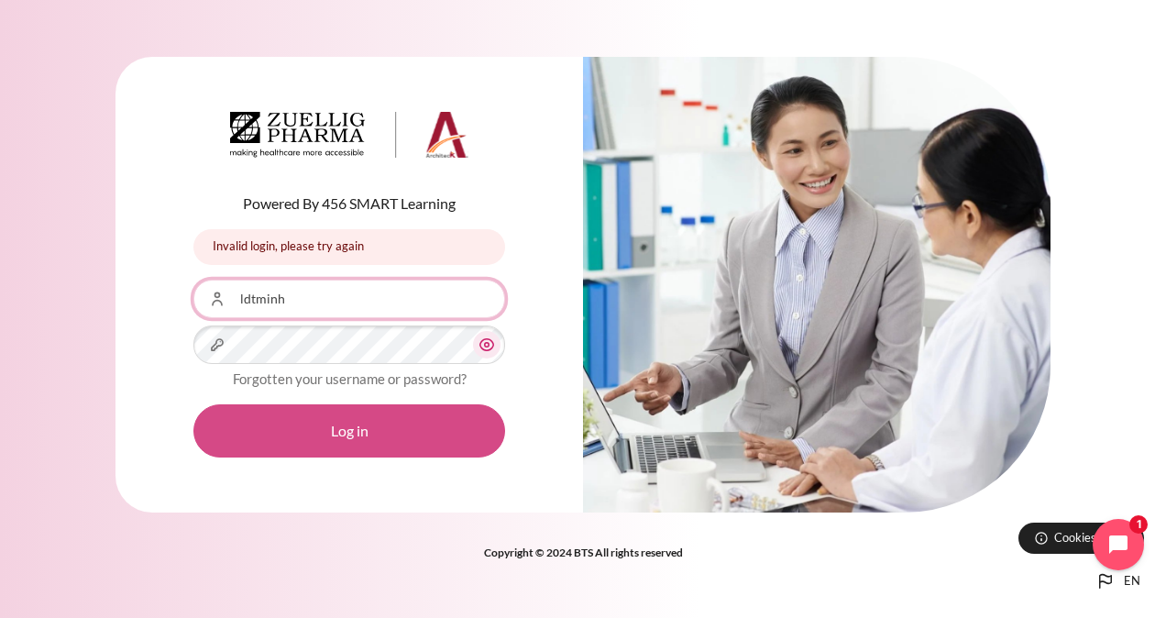 The height and width of the screenshot is (618, 1166). Describe the element at coordinates (1132, 581) in the screenshot. I see `span: en` at that location.